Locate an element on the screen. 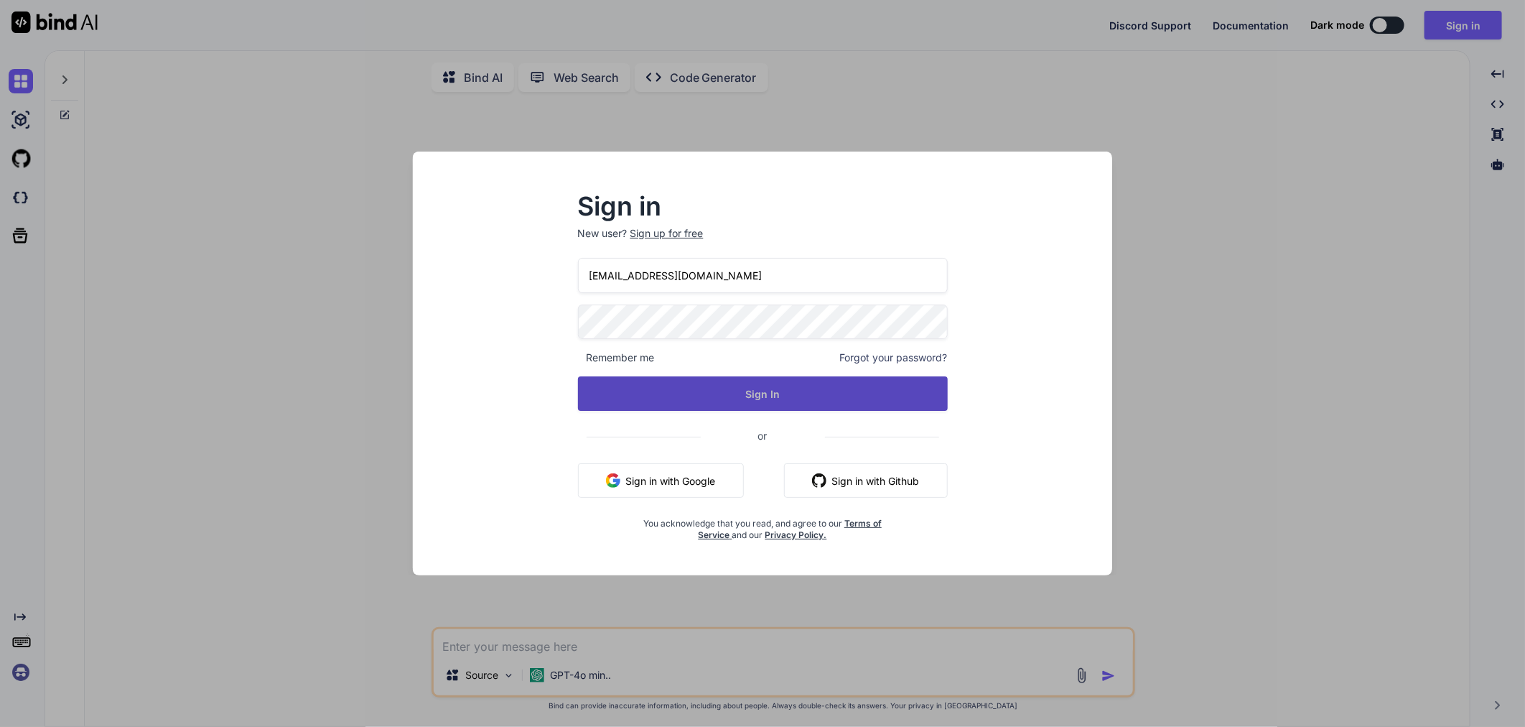  div: You acknowledge that you read, and agree to our and our is located at coordinates (762, 525).